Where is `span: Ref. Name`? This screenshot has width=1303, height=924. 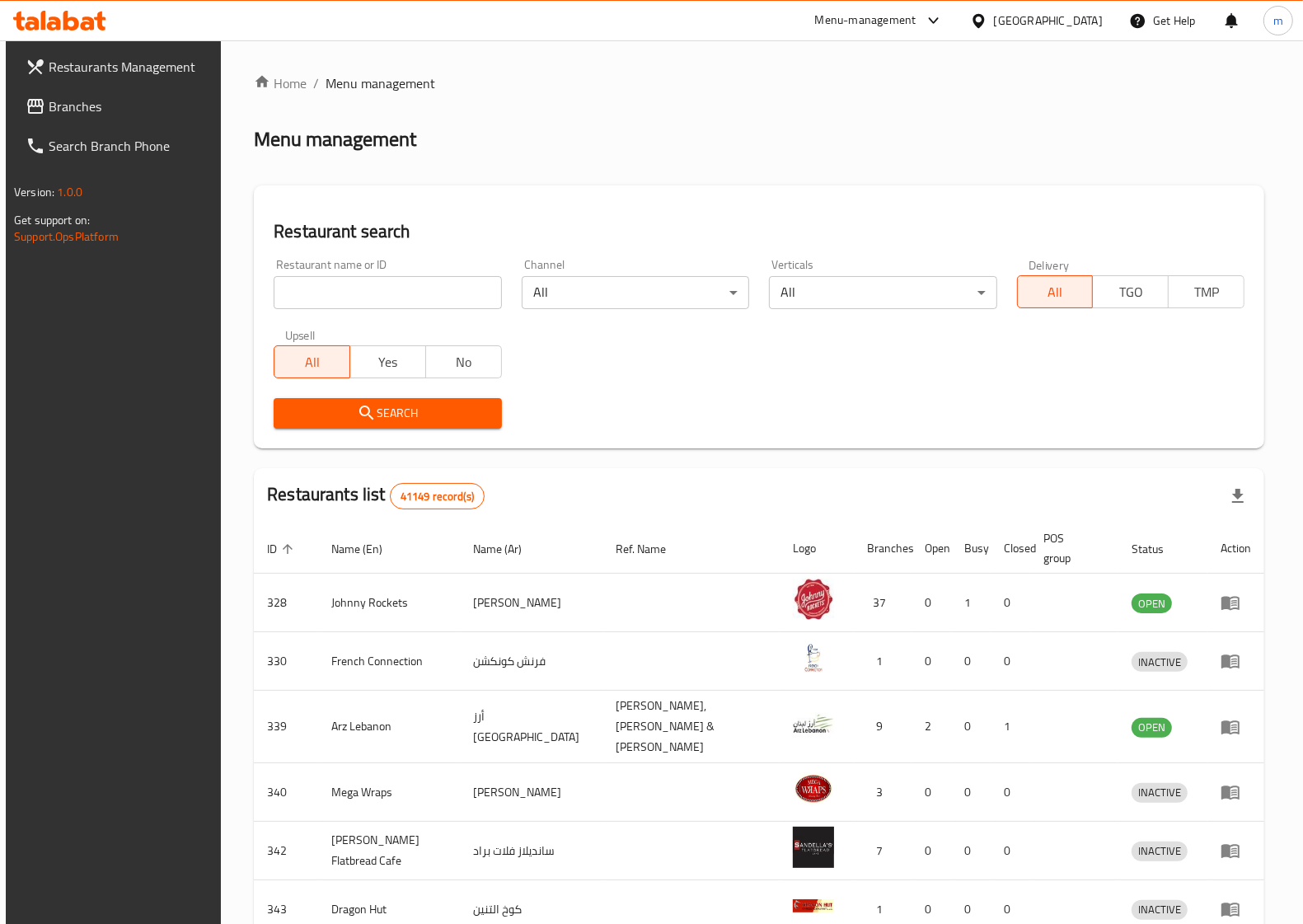 span: Ref. Name is located at coordinates (652, 549).